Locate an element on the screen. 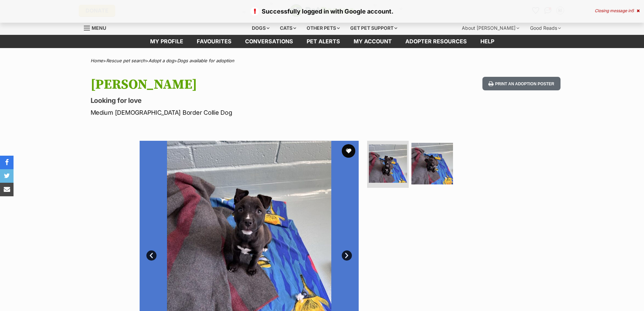  a: Prev is located at coordinates (151, 255).